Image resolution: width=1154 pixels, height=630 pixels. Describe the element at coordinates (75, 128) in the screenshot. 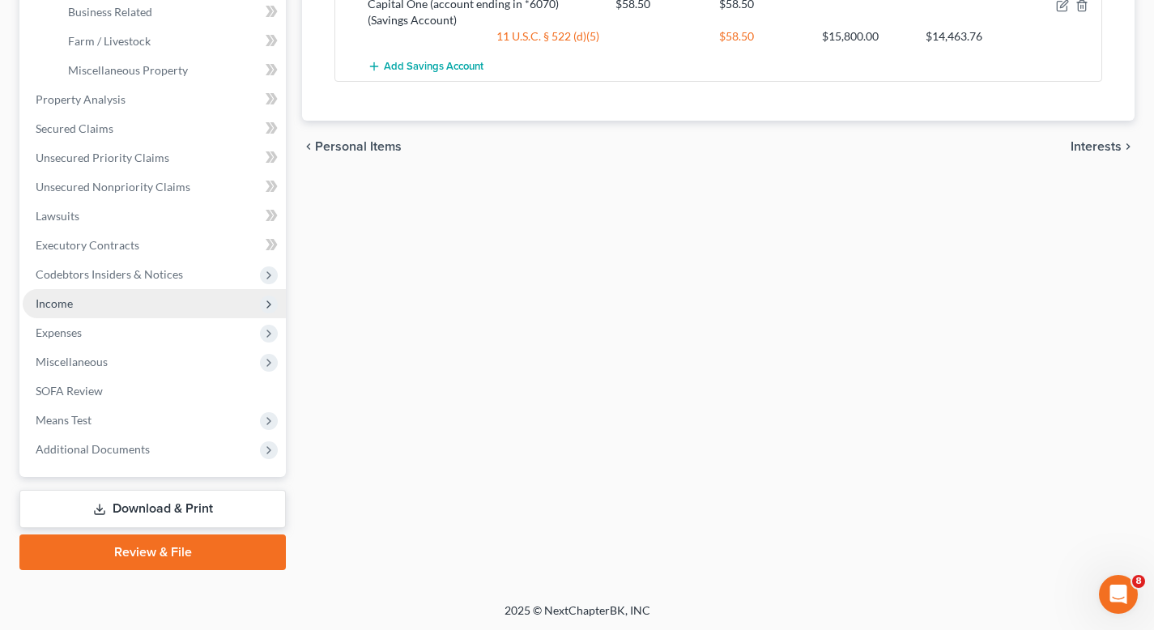

I see `span: Secured Claims` at that location.